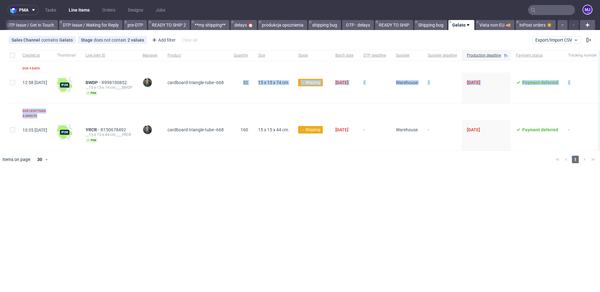 The width and height of the screenshot is (600, 292). I want to click on a: pre-DTP, so click(135, 25).